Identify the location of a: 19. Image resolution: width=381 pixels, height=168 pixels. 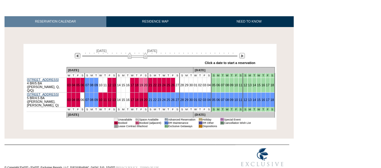
(141, 100).